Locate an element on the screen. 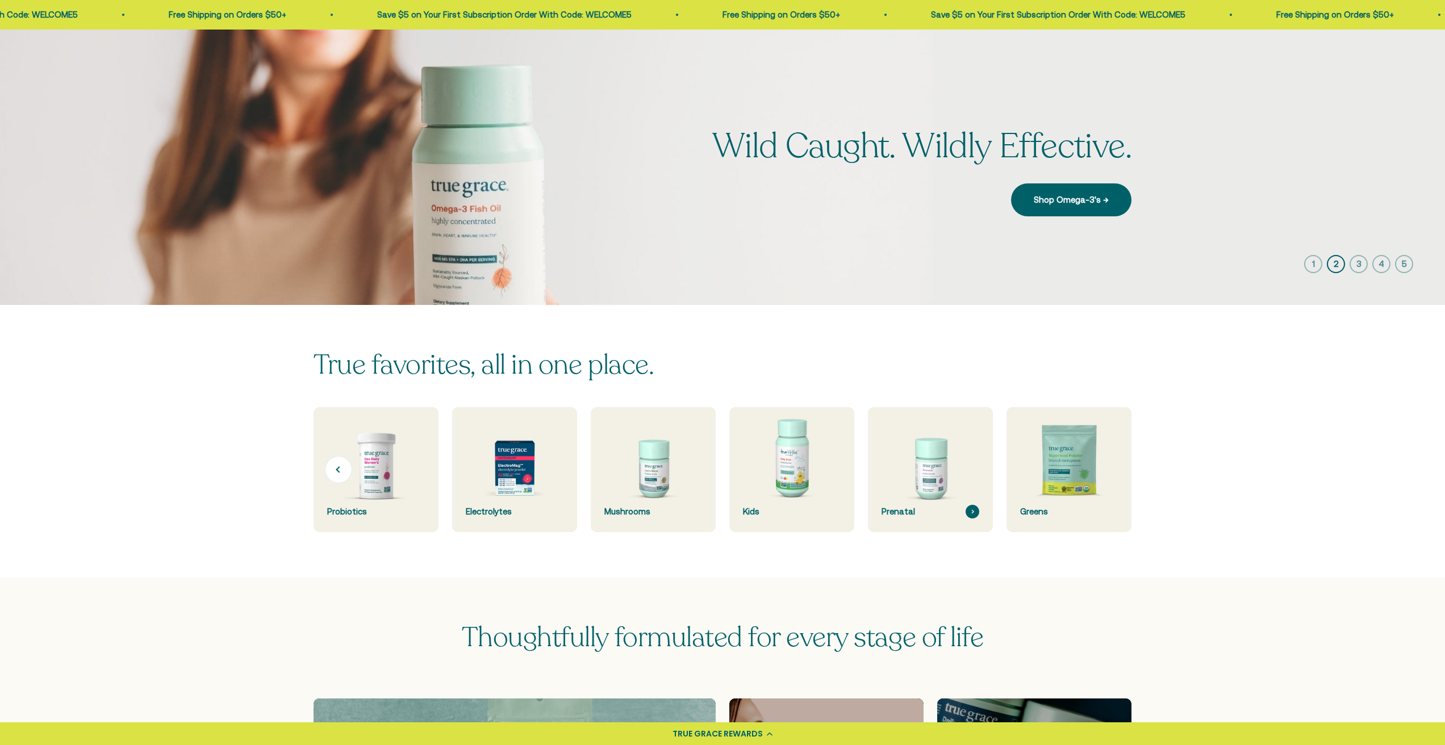 The image size is (1445, 745). div: TRUE GRACE REWARDS is located at coordinates (718, 734).